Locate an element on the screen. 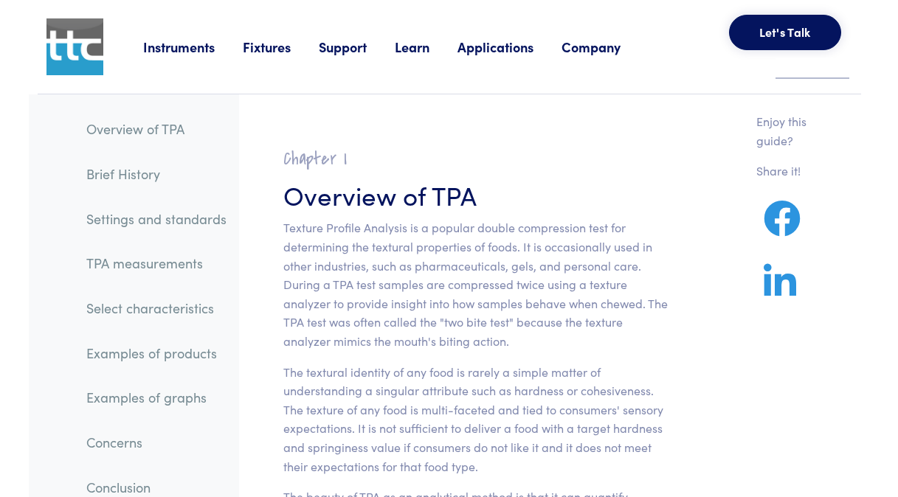 This screenshot has height=497, width=898. a: Instruments is located at coordinates (192, 46).